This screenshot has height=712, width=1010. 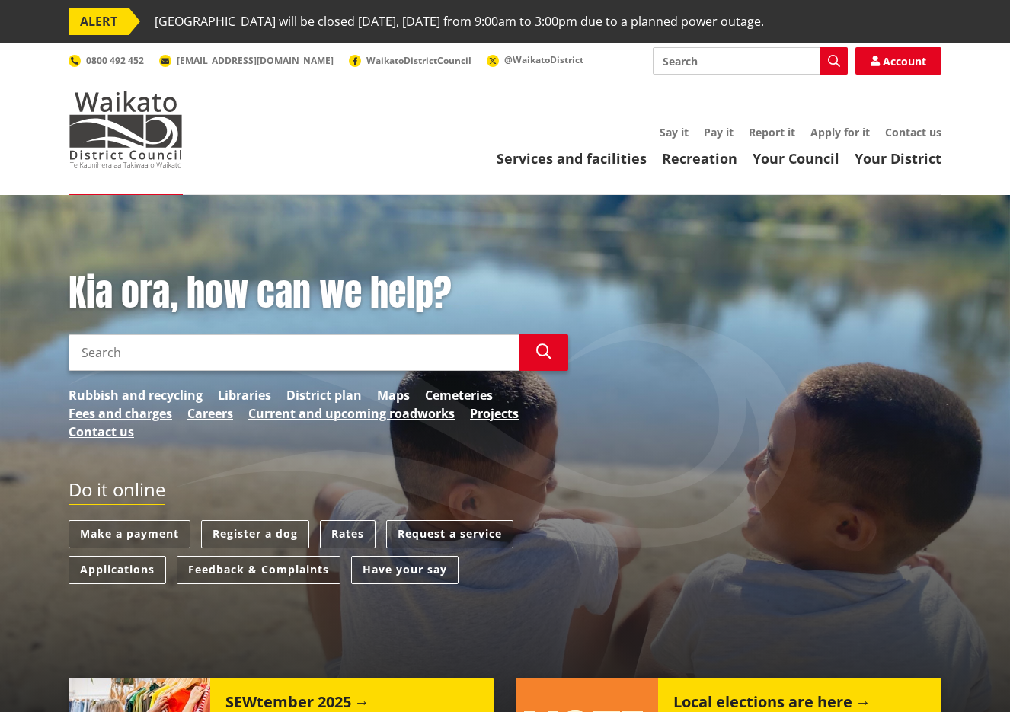 I want to click on a: Request a service, so click(x=450, y=534).